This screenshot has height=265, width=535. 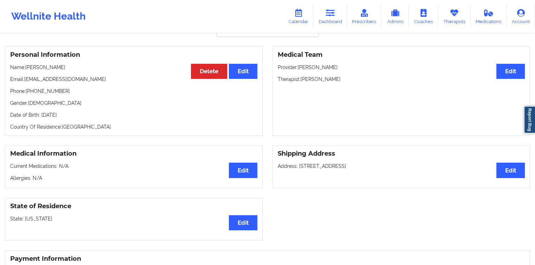 What do you see at coordinates (209, 71) in the screenshot?
I see `button: Delete` at bounding box center [209, 71].